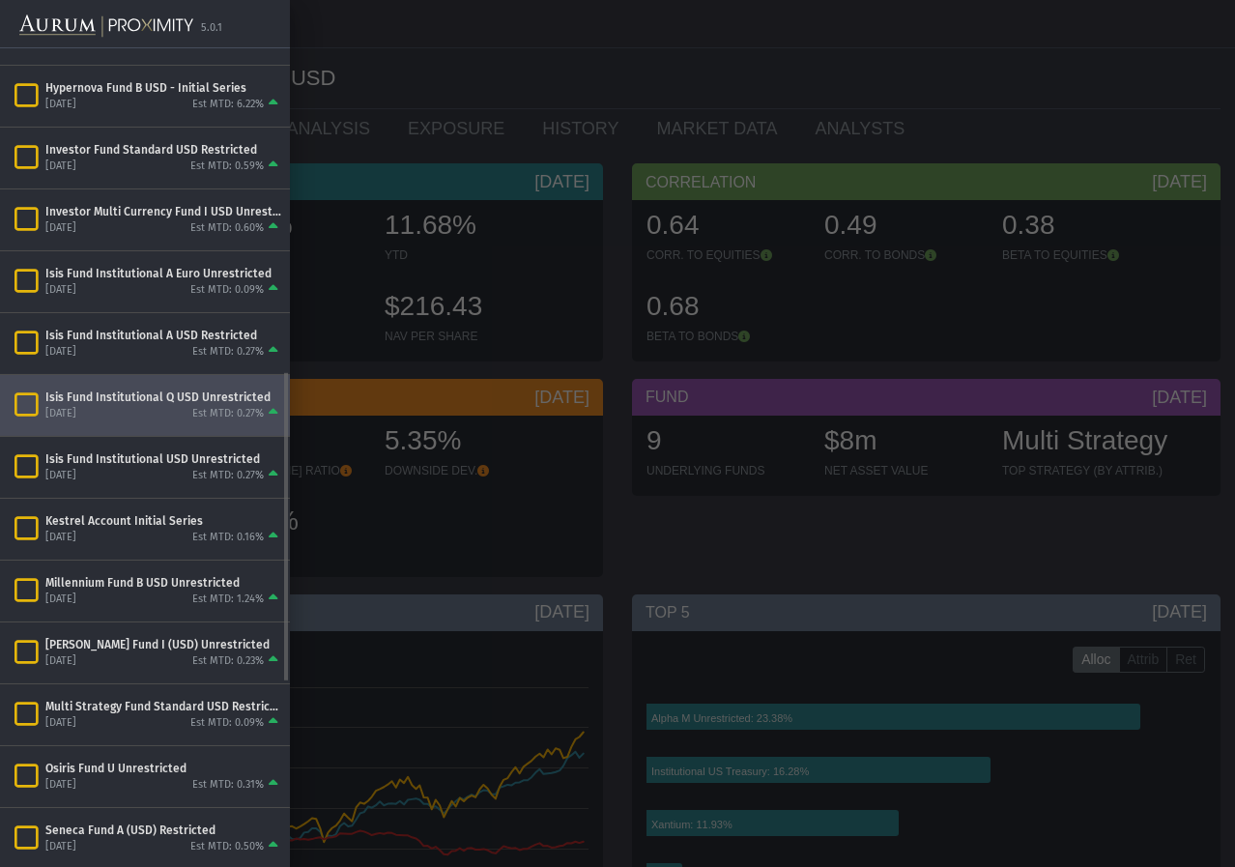  I want to click on div: Isis Fund Institutional A Euro Unrestricted, so click(163, 273).